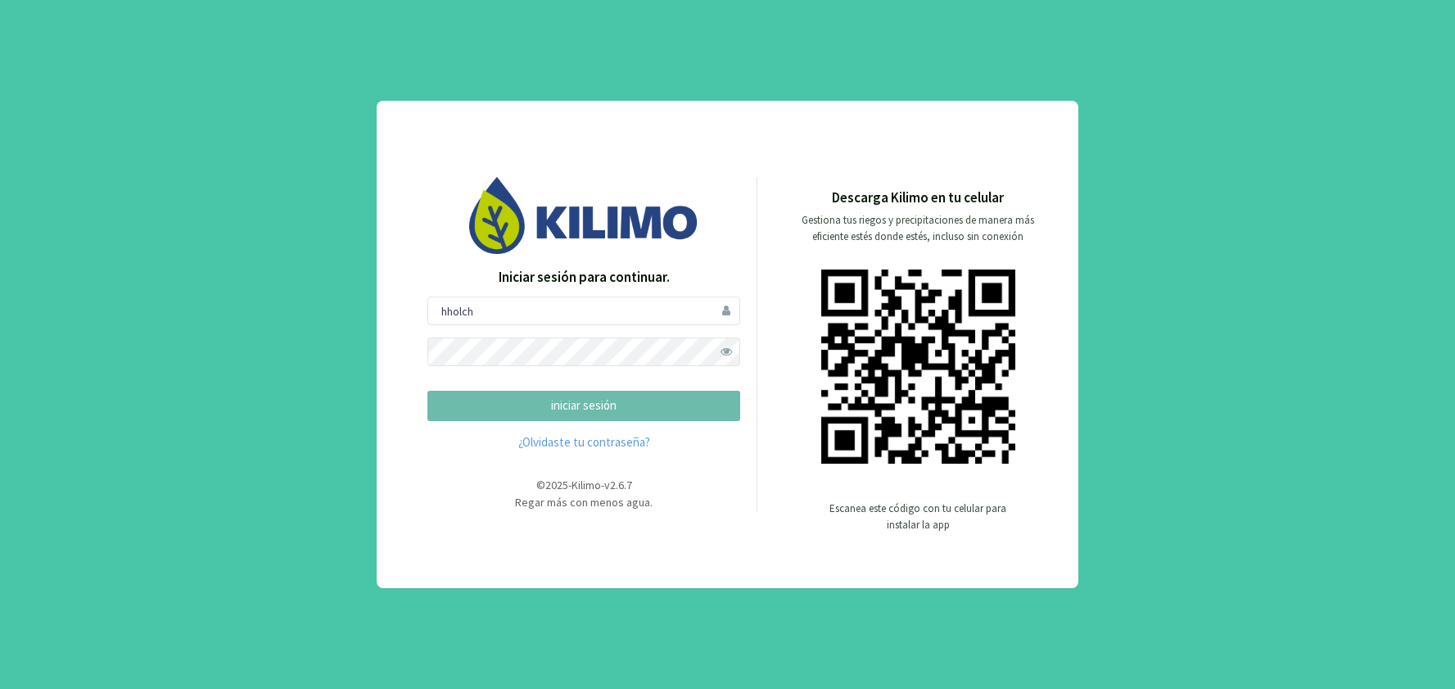 The image size is (1455, 689). Describe the element at coordinates (584, 502) in the screenshot. I see `span: Regar más con menos agua.` at that location.